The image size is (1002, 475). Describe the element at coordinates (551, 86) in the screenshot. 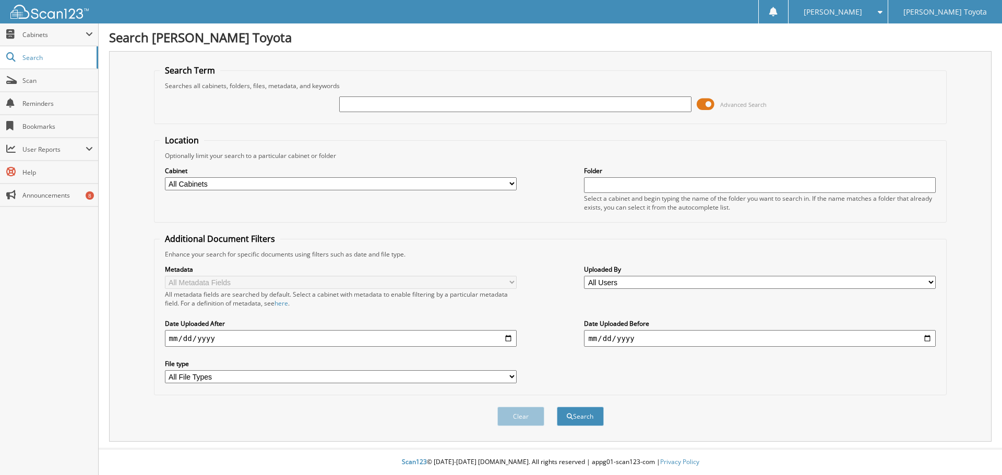

I see `div: Searches all cabinets, folders, files, metadata, and keywords` at that location.